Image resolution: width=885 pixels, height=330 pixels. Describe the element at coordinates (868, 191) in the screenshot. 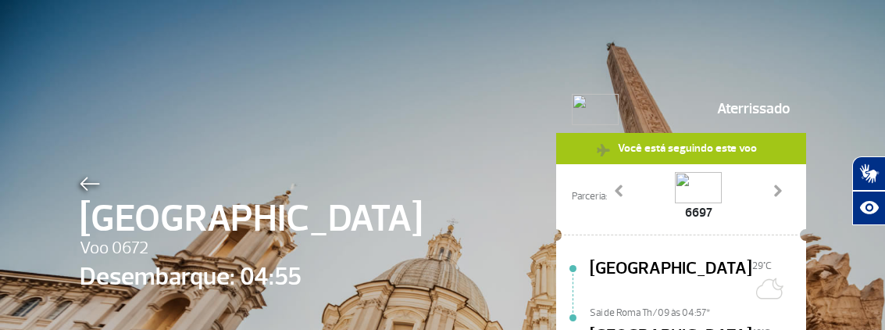

I see `div: Plugin de acessibilidade da Hand Talk.` at that location.